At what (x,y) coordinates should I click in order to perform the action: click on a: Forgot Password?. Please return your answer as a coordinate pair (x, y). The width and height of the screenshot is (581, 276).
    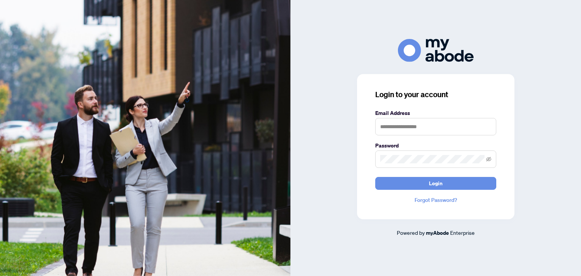
    Looking at the image, I should click on (436, 200).